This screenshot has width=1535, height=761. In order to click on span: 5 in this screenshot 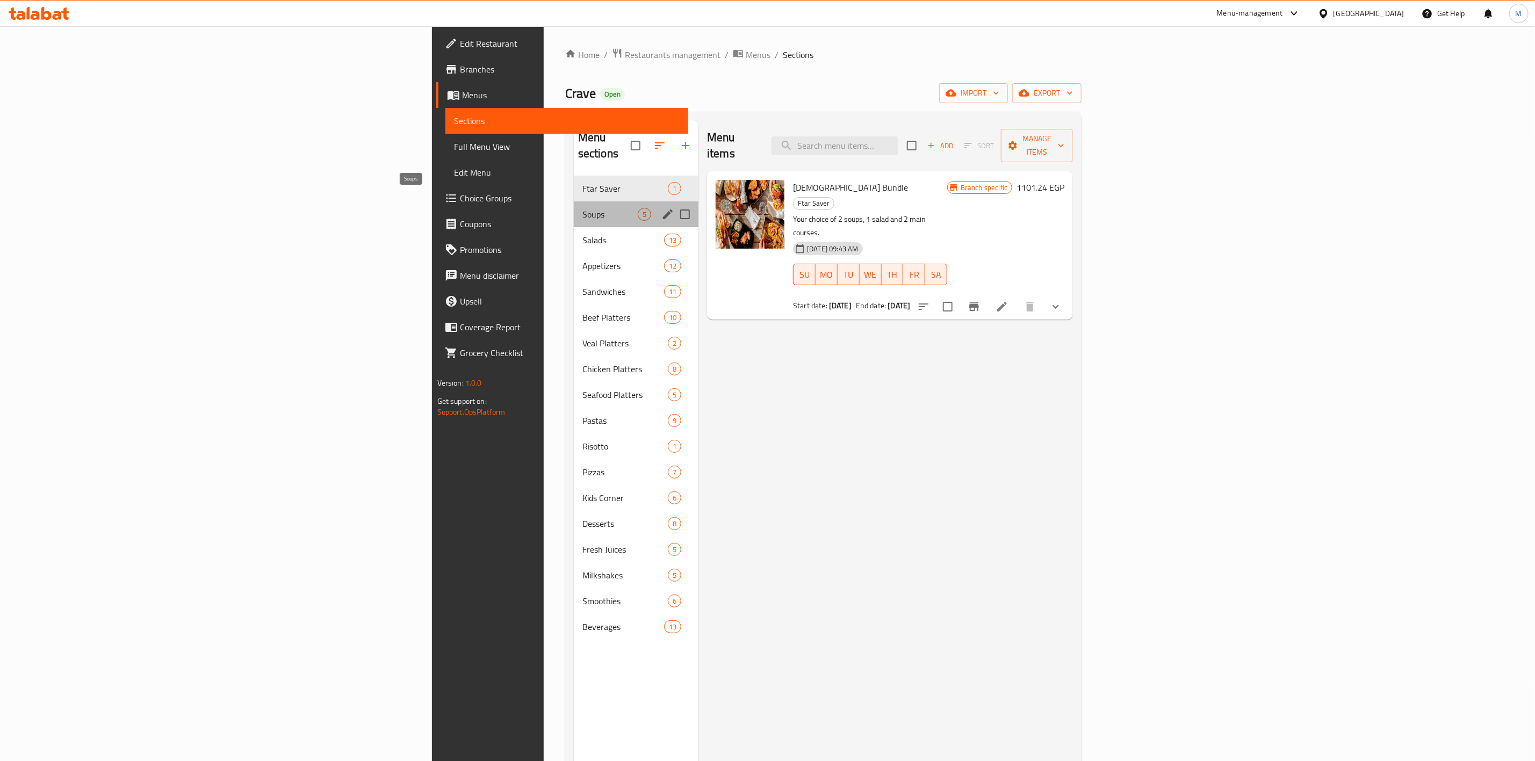, I will do `click(674, 575)`.